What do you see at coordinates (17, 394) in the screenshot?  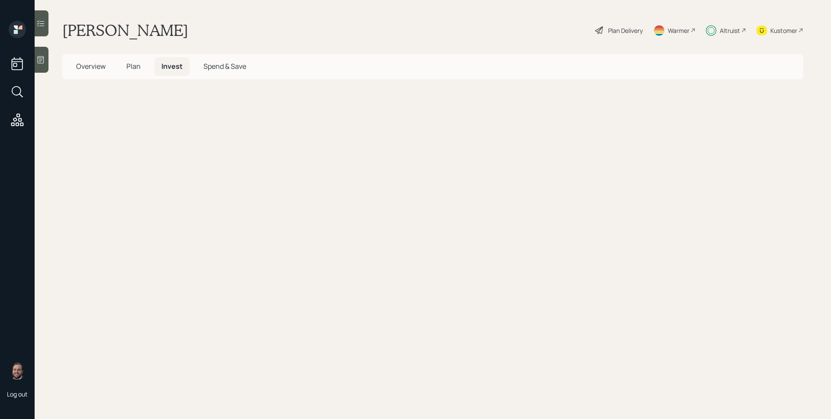 I see `div: Log out` at bounding box center [17, 394].